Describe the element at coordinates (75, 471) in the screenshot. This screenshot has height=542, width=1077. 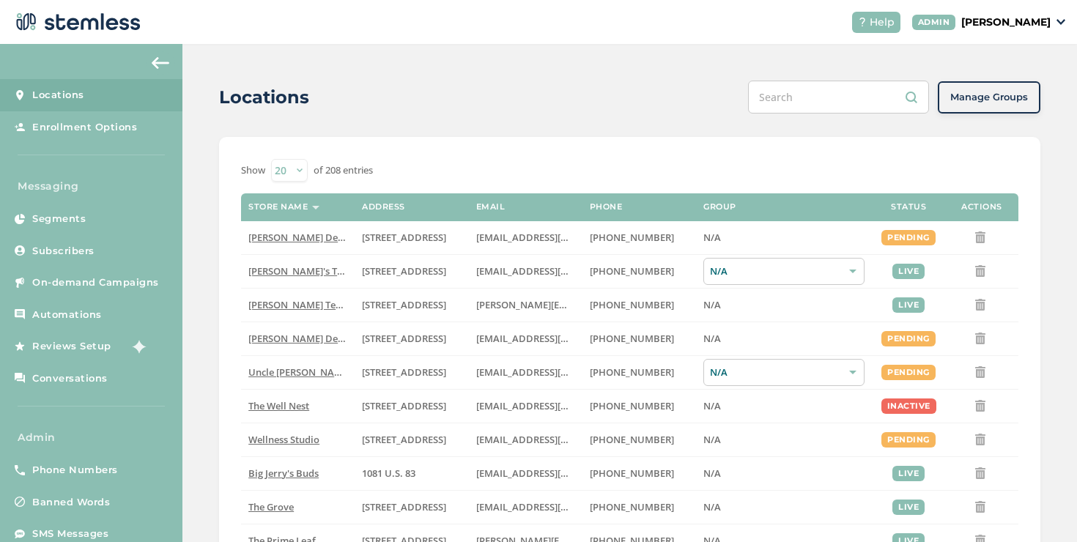
I see `span: Phone Numbers` at that location.